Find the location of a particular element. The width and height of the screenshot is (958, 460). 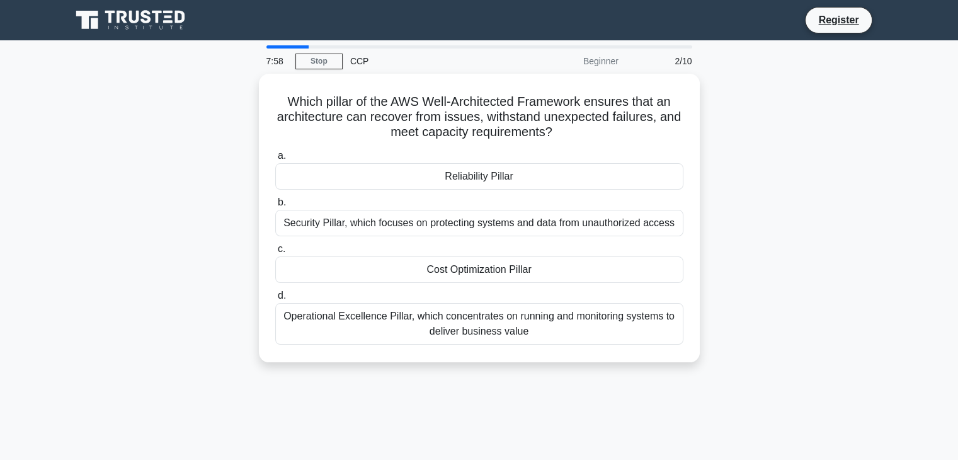

div: Beginner is located at coordinates (571, 61).